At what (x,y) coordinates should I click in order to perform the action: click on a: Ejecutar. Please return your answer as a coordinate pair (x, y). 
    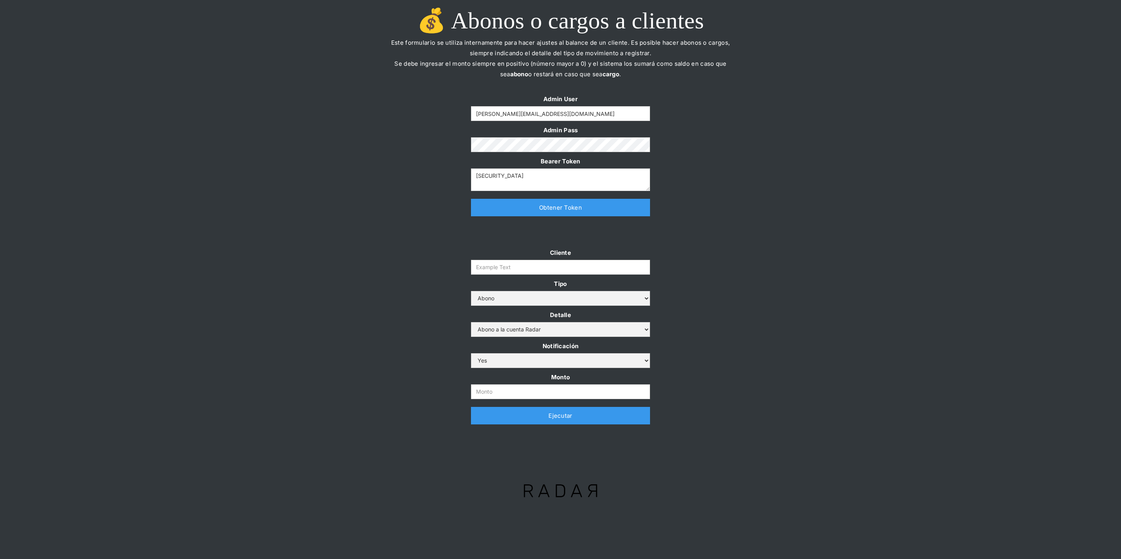
    Looking at the image, I should click on (561, 416).